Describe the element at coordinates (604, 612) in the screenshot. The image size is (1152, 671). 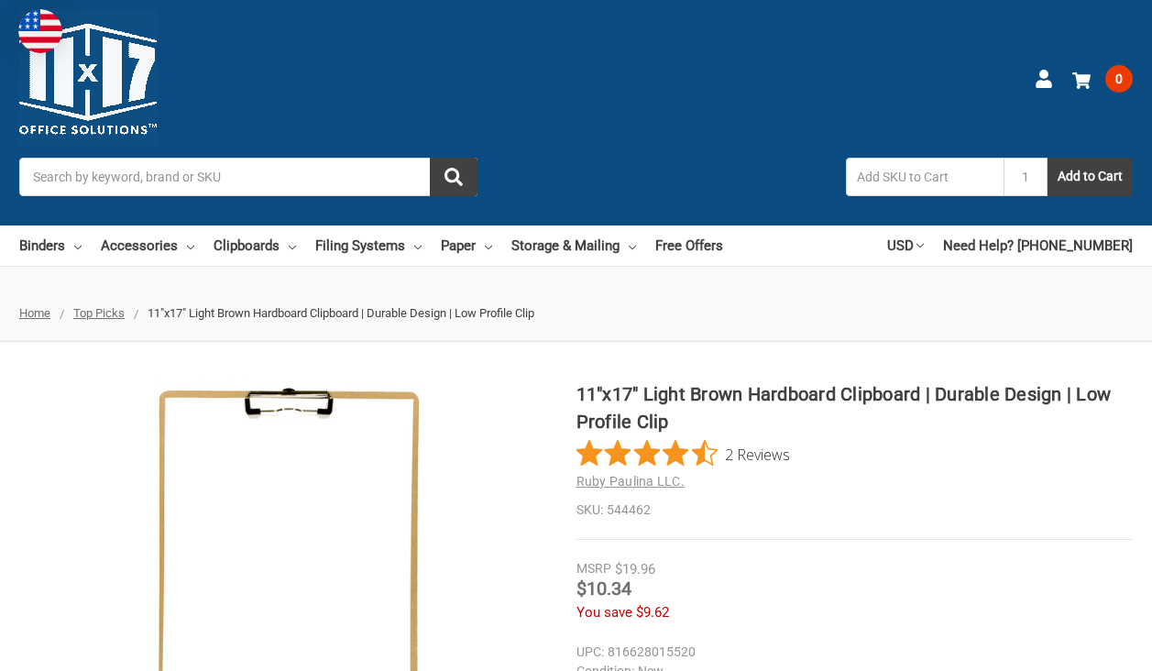
I see `span: You save` at that location.